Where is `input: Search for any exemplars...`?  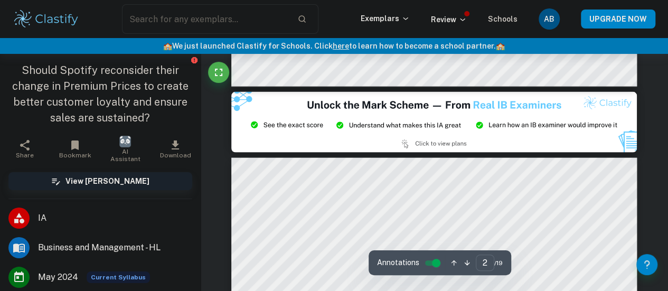 input: Search for any exemplars... is located at coordinates (205, 19).